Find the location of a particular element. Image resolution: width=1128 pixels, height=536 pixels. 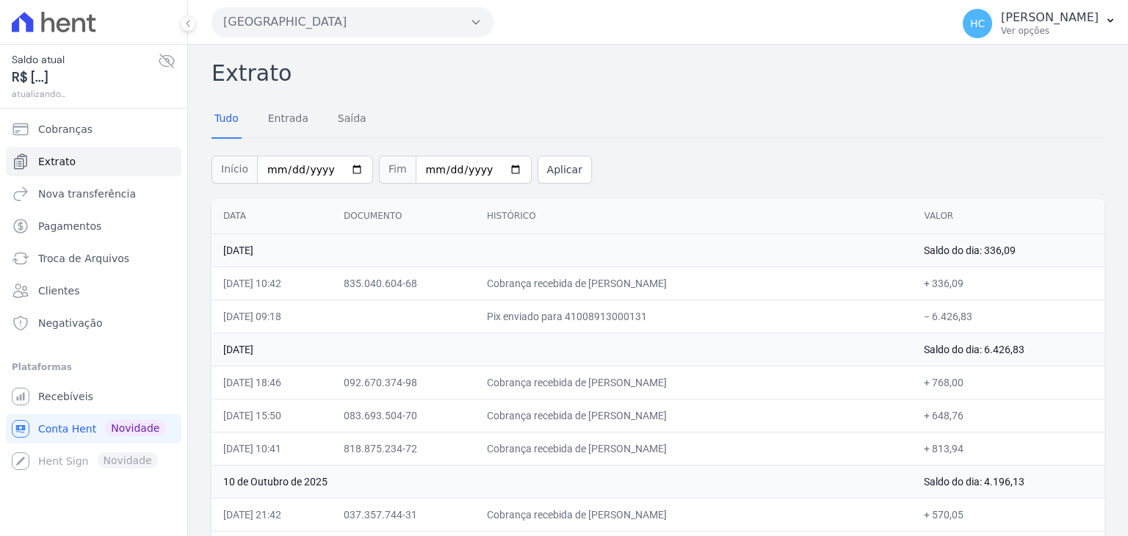

nav: Sidebar is located at coordinates (93, 295).